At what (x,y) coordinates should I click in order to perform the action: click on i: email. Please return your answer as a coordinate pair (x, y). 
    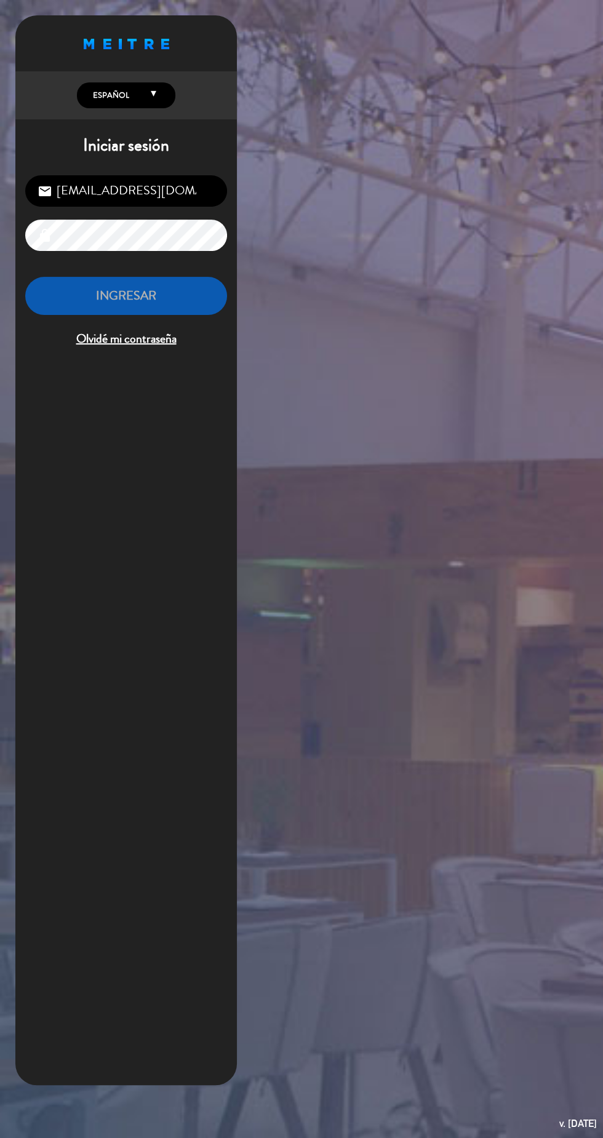
    Looking at the image, I should click on (45, 191).